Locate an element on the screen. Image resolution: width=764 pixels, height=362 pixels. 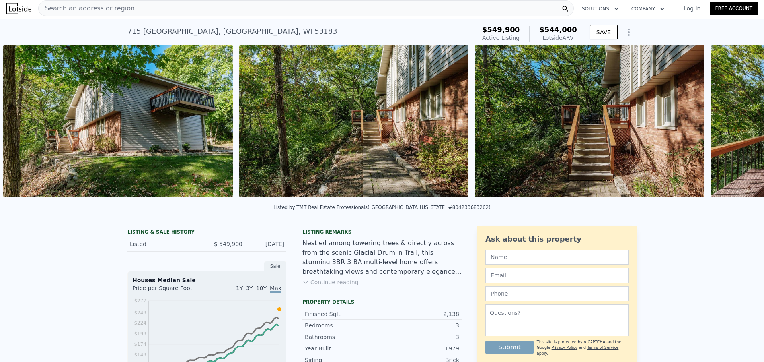
div: Property details is located at coordinates (382, 302).